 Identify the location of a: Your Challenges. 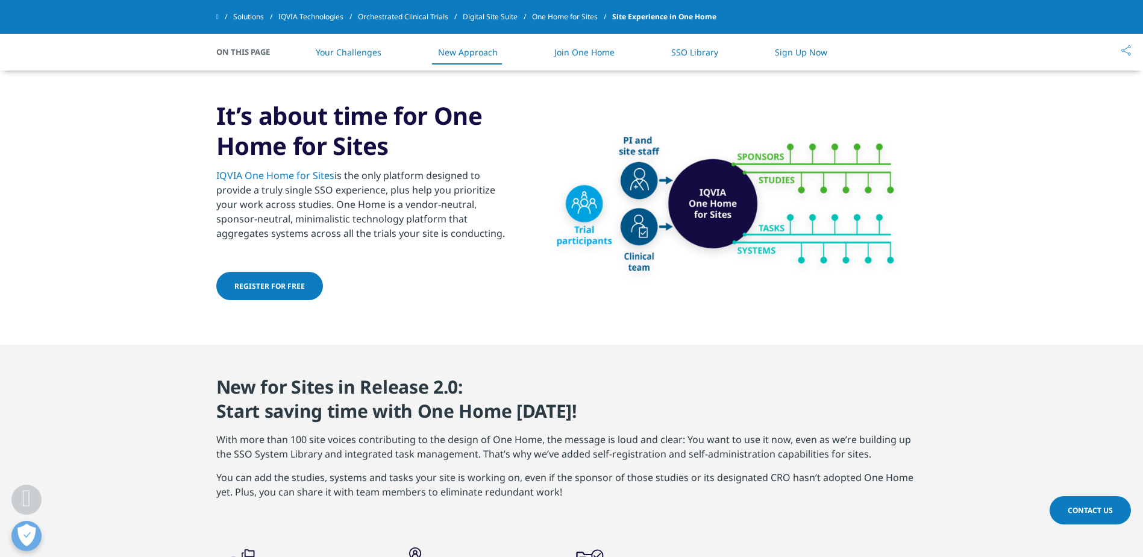
(348, 52).